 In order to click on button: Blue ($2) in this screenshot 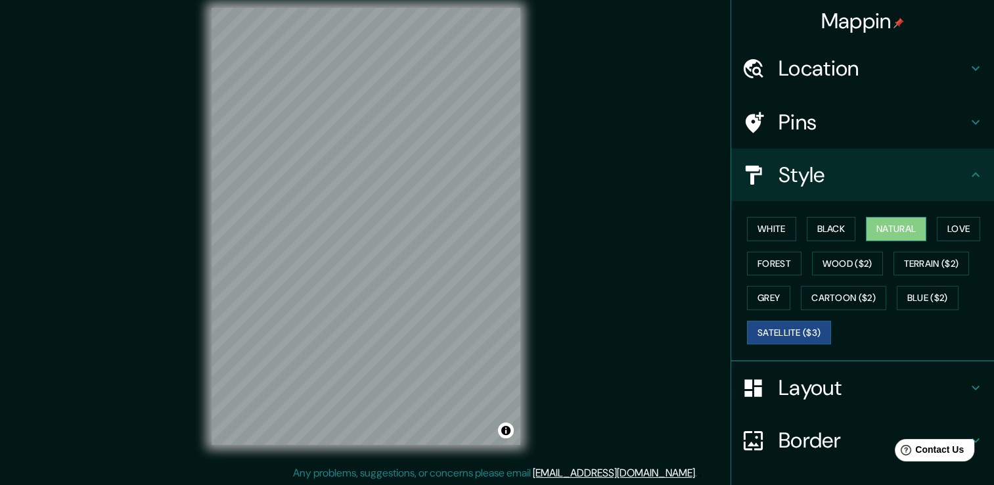, I will do `click(927, 297)`.